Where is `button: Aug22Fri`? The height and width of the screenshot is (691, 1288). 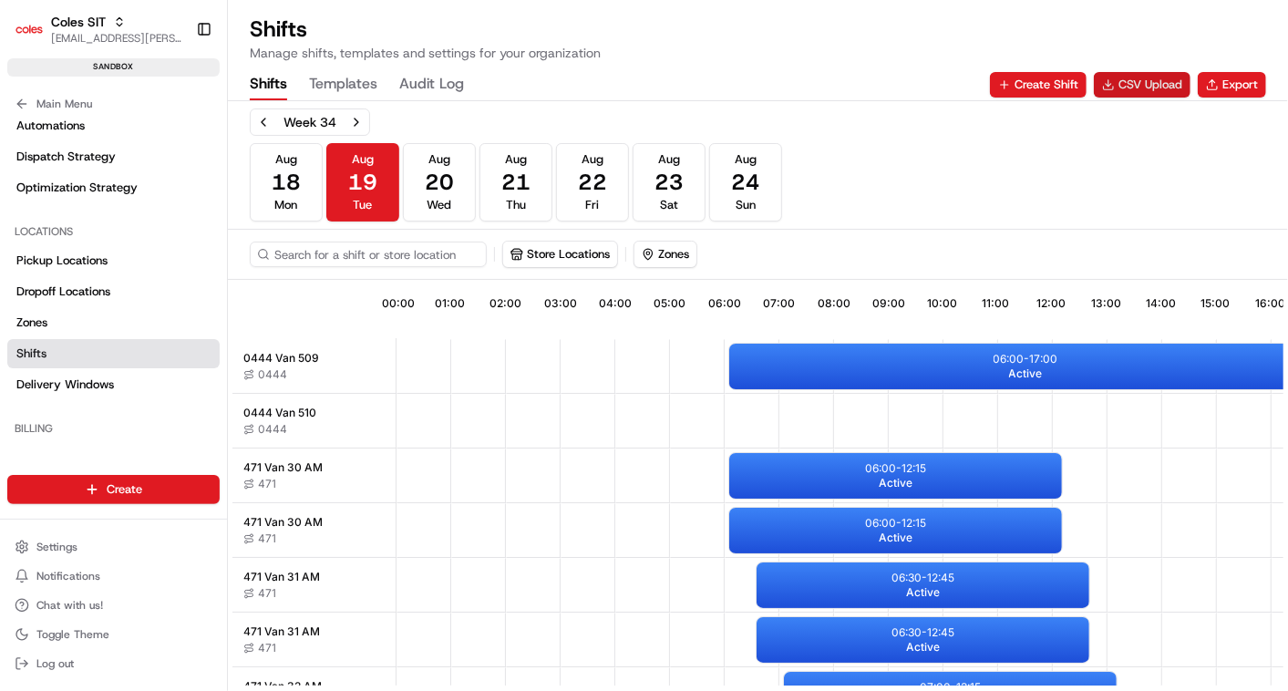 button: Aug22Fri is located at coordinates (592, 182).